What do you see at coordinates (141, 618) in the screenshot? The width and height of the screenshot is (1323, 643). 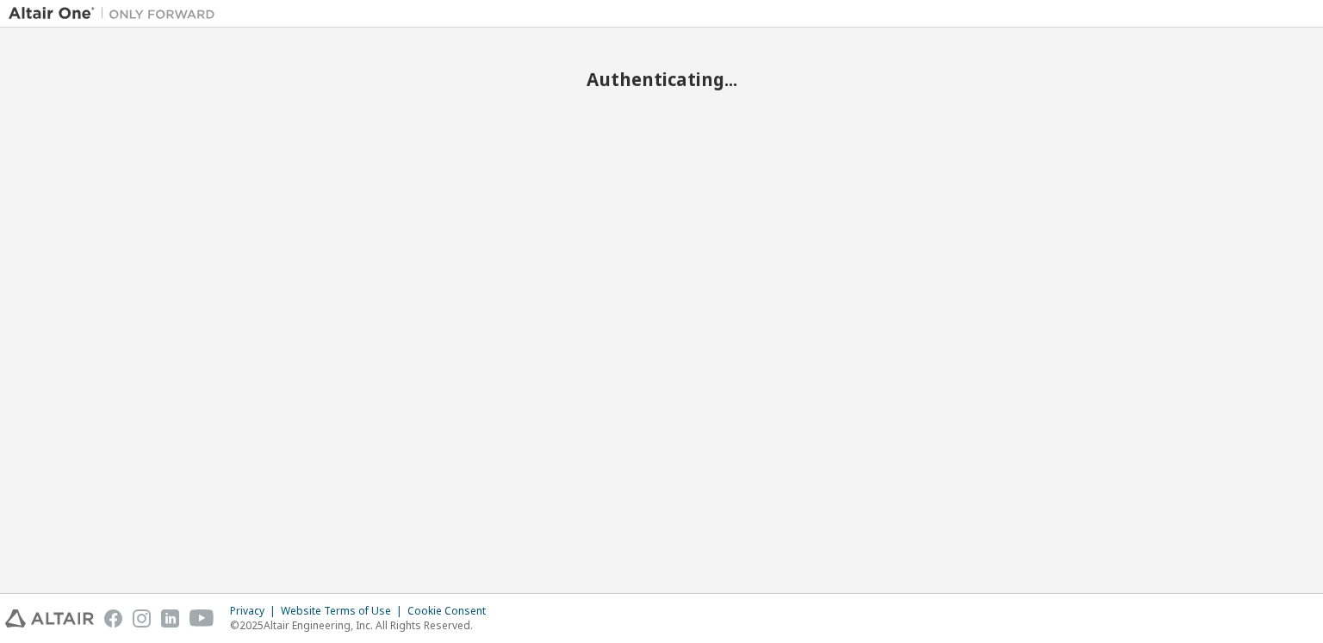 I see `img: instagram.svg` at bounding box center [141, 618].